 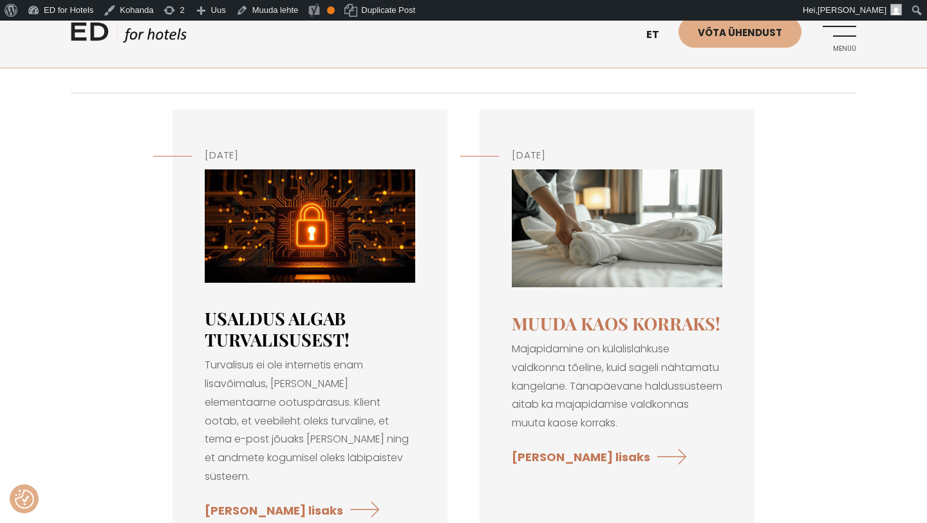 I want to click on div: OK, so click(x=331, y=10).